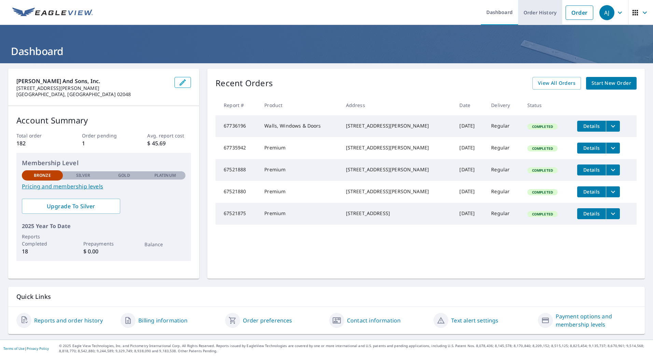 This screenshot has width=653, height=357. Describe the element at coordinates (104, 186) in the screenshot. I see `a: Pricing and membership levels` at that location.